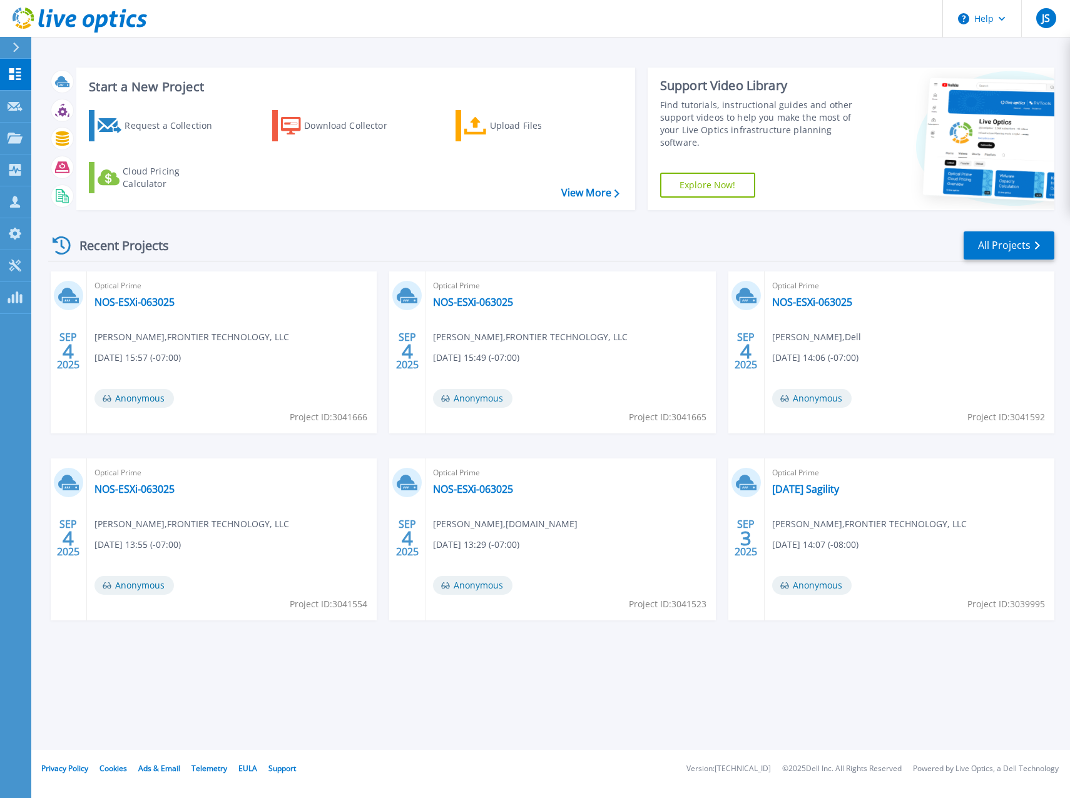 Image resolution: width=1070 pixels, height=798 pixels. I want to click on a: Request a Collection, so click(158, 126).